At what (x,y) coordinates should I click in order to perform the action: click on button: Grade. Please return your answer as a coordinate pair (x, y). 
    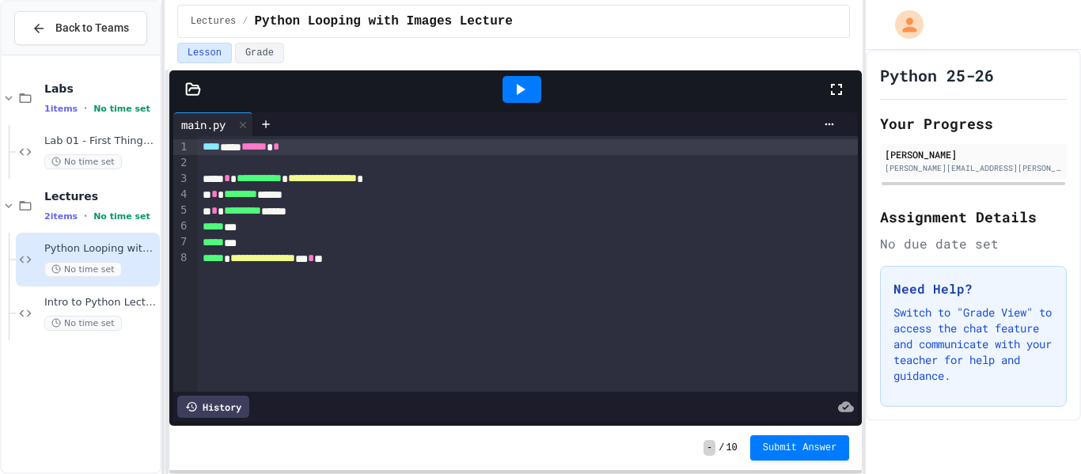
    Looking at the image, I should click on (260, 53).